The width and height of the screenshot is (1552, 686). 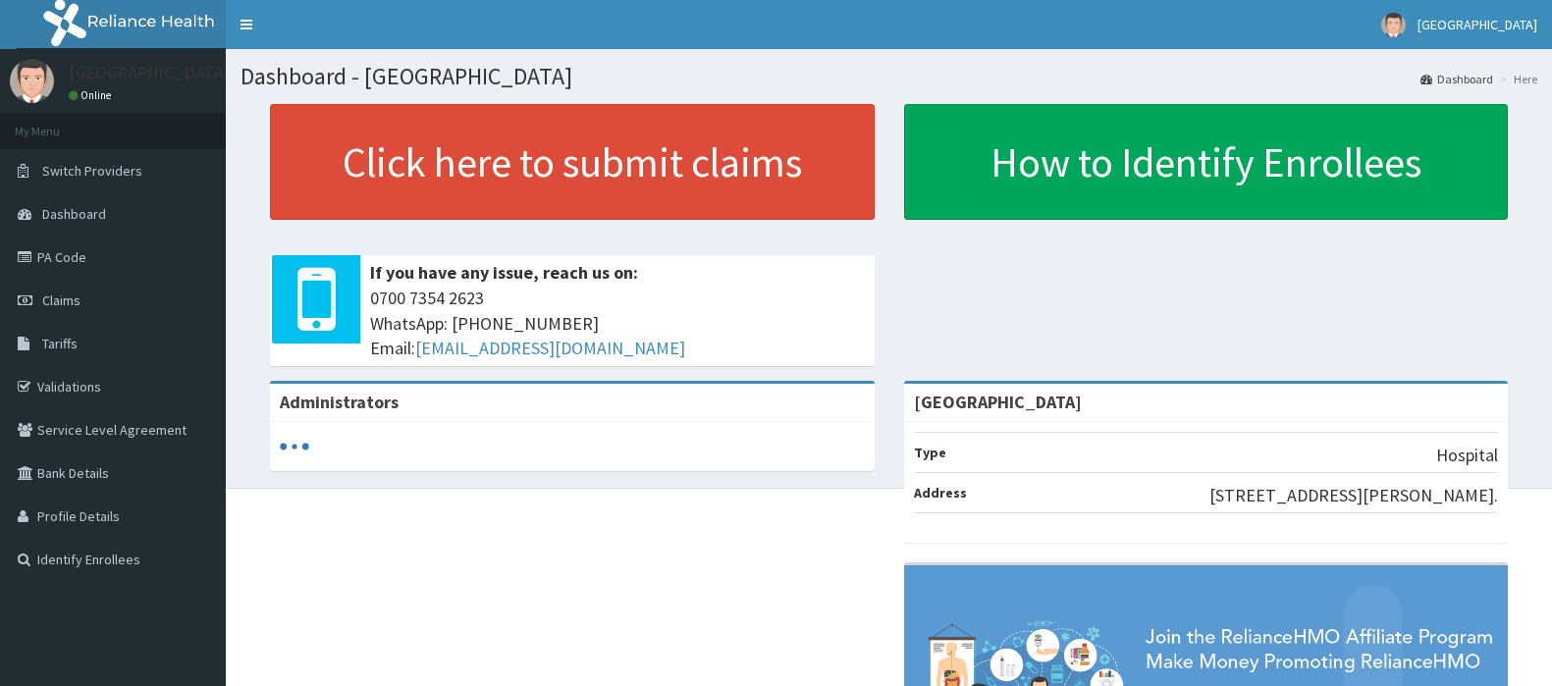 I want to click on a: Online, so click(x=92, y=95).